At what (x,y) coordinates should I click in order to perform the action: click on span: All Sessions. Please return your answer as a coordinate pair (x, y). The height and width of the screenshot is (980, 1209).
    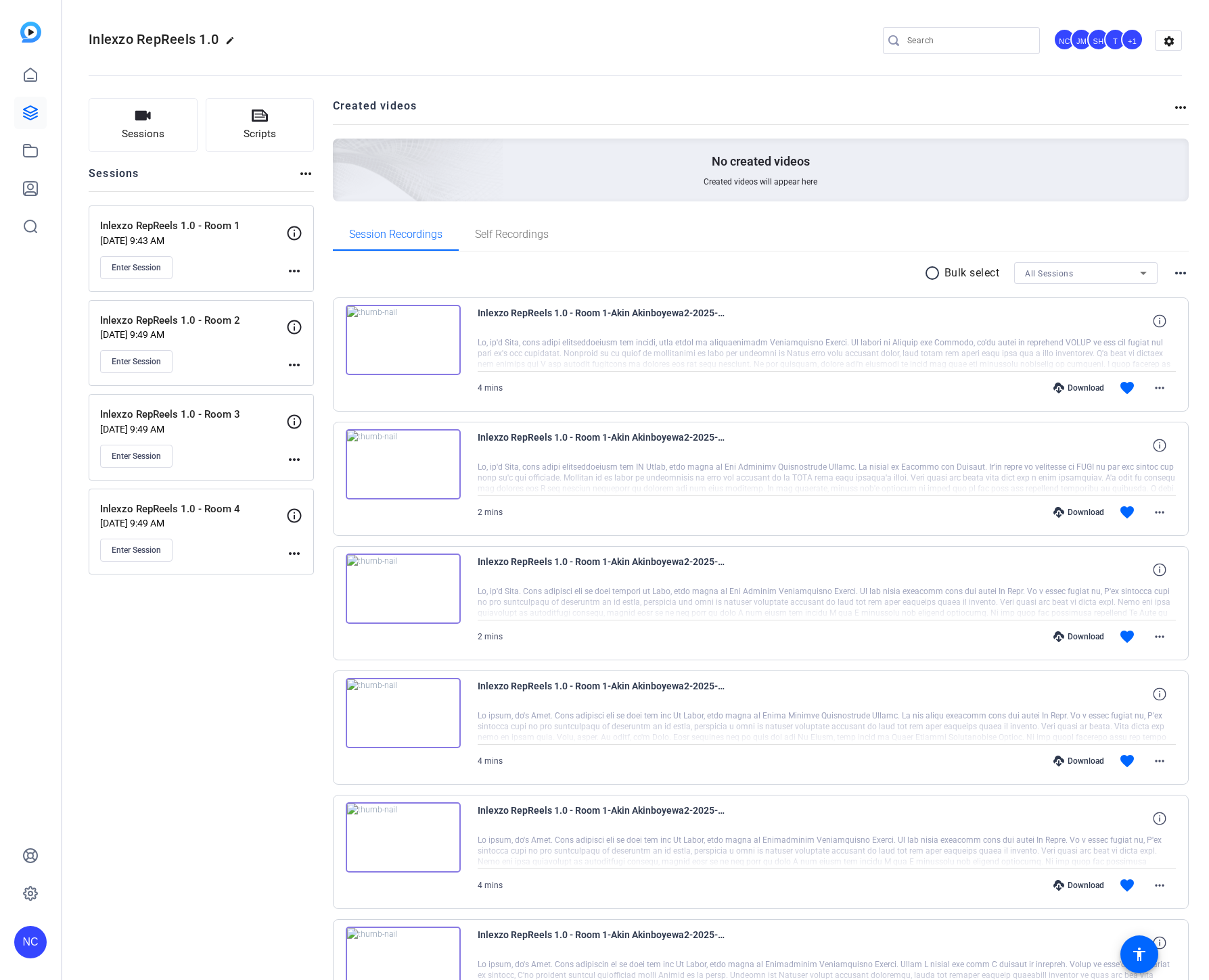
    Looking at the image, I should click on (1049, 274).